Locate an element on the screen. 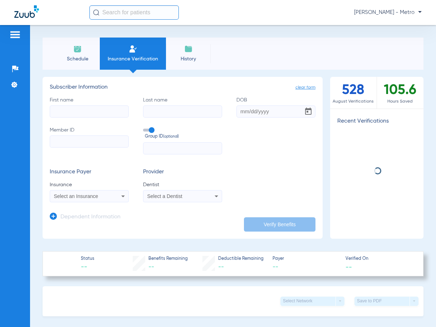 This screenshot has width=436, height=327. span: Deductible Remaining is located at coordinates (241, 259).